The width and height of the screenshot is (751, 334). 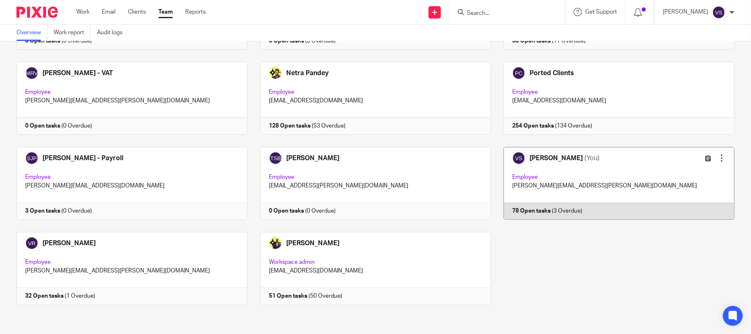 I want to click on a: Team, so click(x=165, y=12).